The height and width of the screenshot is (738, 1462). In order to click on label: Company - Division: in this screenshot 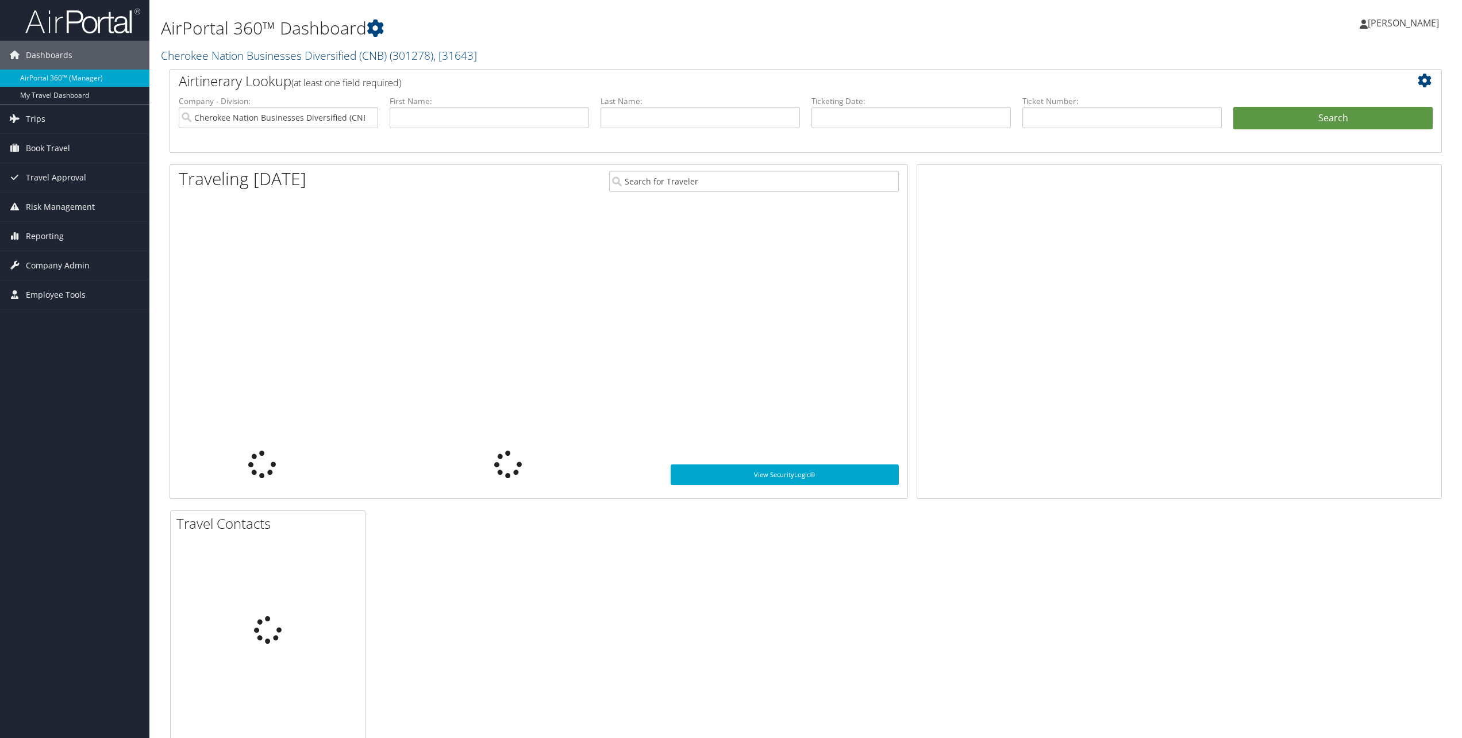, I will do `click(278, 101)`.